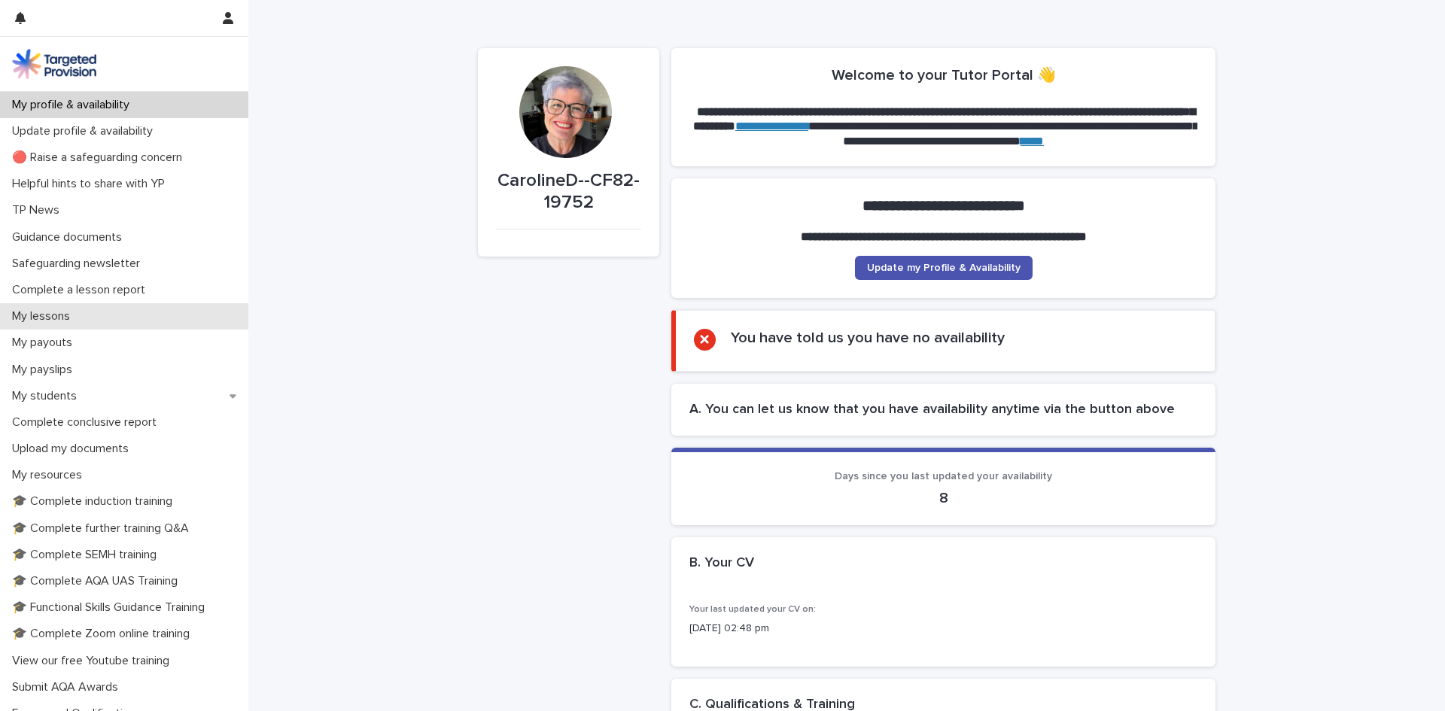 This screenshot has width=1445, height=711. What do you see at coordinates (85, 131) in the screenshot?
I see `p: Update profile & availability` at bounding box center [85, 131].